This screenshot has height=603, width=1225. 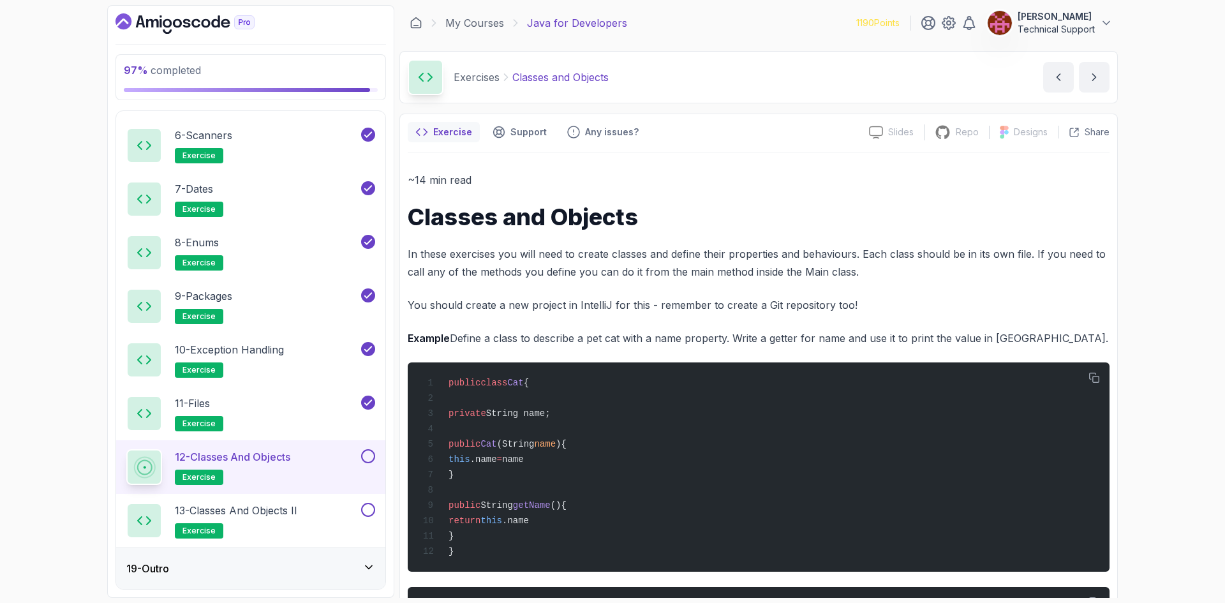 What do you see at coordinates (603, 132) in the screenshot?
I see `button: Feedback button` at bounding box center [603, 132].